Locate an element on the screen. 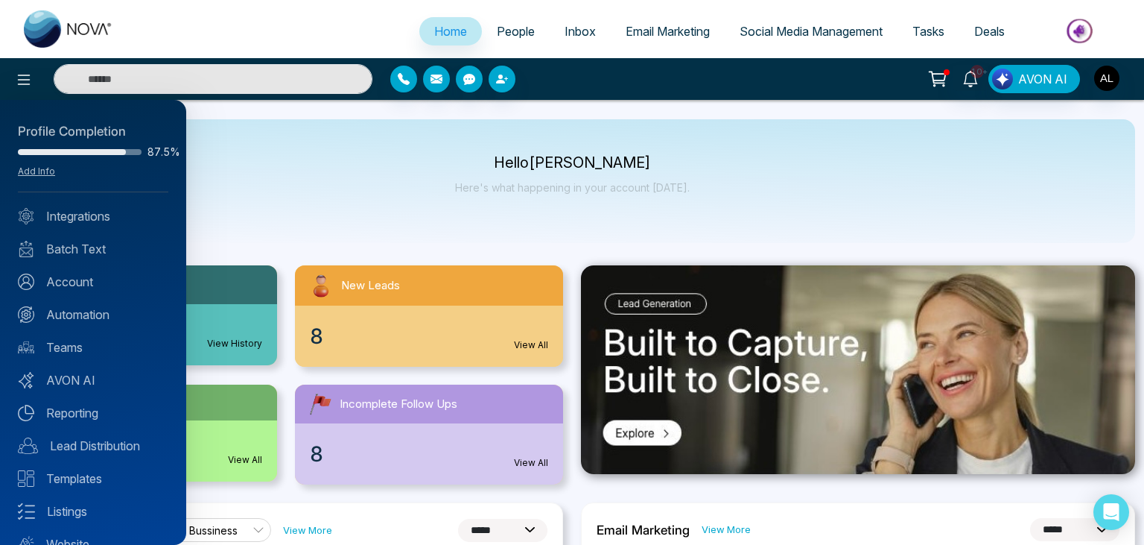 The width and height of the screenshot is (1144, 545). span: 87.5% is located at coordinates (158, 152).